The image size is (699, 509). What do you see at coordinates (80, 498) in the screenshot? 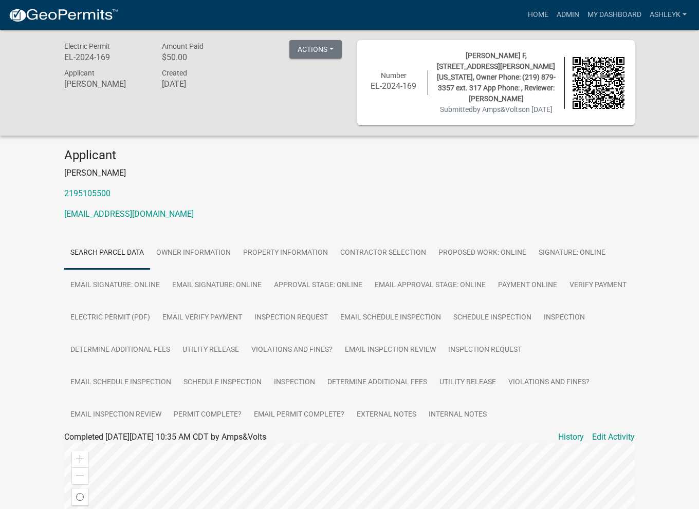
I see `div: Find my location` at bounding box center [80, 498].